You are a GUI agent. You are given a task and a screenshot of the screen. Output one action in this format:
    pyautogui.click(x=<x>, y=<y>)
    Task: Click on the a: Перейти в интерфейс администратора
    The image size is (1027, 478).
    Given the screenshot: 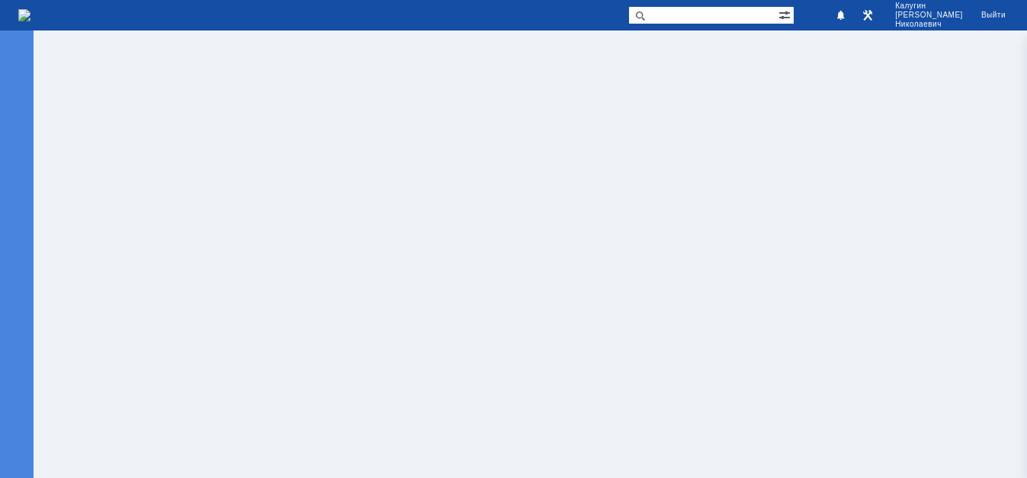 What is the action you would take?
    pyautogui.click(x=868, y=15)
    